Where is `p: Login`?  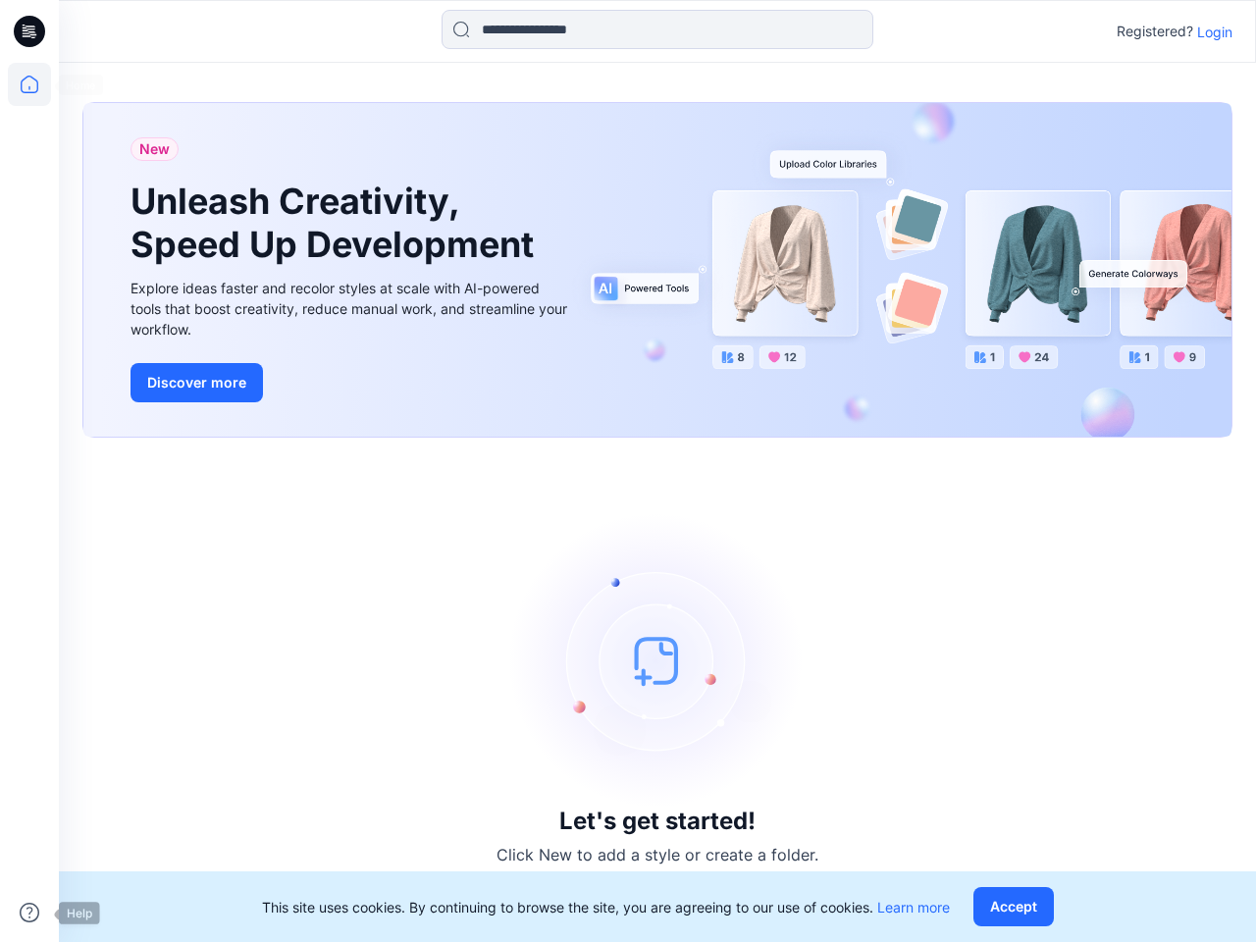
p: Login is located at coordinates (1215, 31).